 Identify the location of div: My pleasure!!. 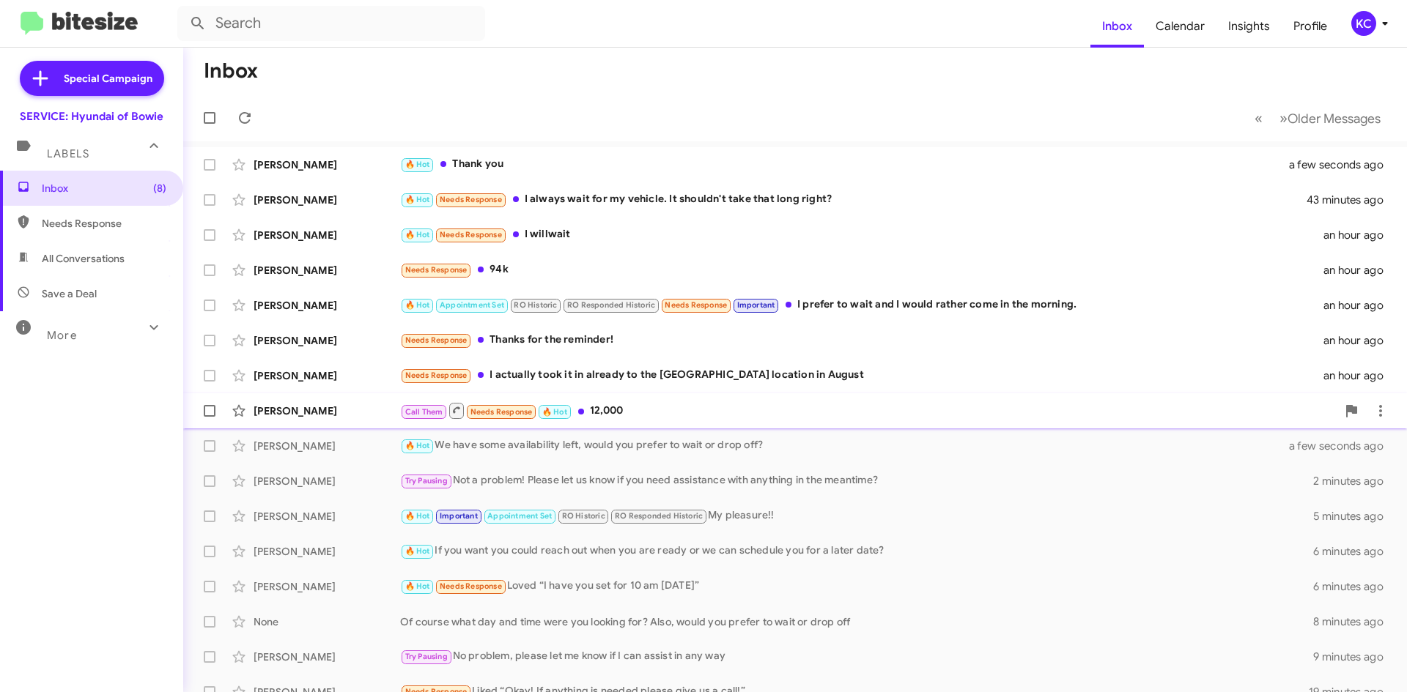
(857, 516).